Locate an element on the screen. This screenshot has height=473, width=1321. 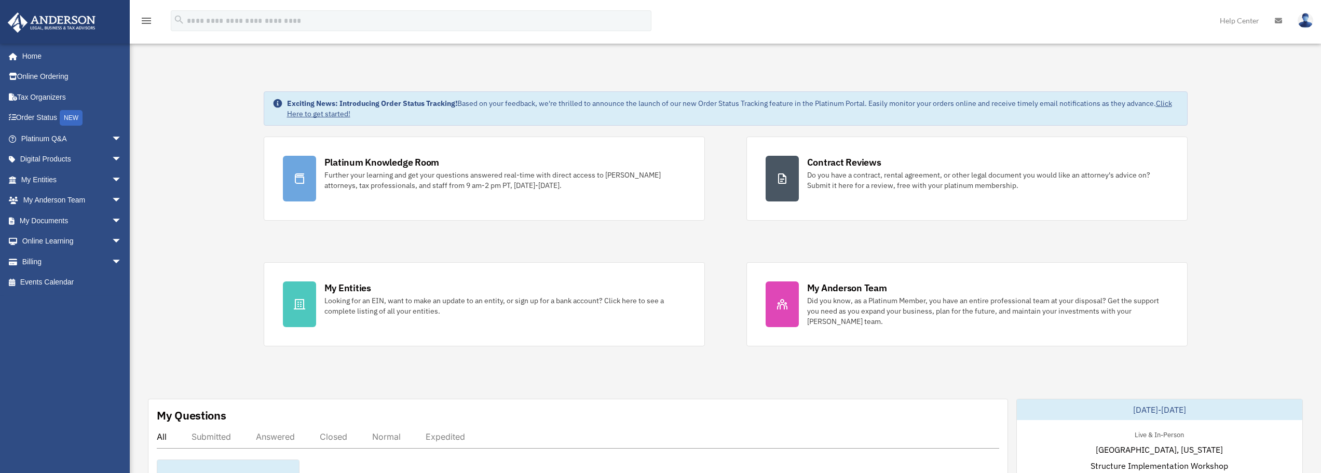
div: Platinum Knowledge Room is located at coordinates (382, 162).